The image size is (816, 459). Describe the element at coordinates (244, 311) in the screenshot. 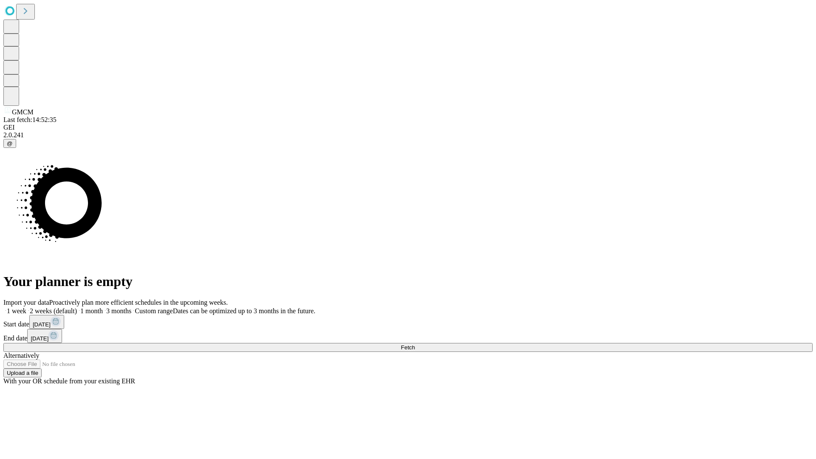

I see `span: Dates can be optimized up to 3 months in the future.` at that location.